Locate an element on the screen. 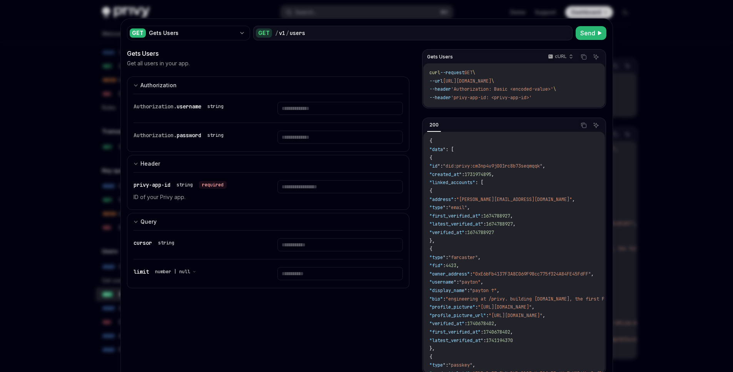 This screenshot has height=372, width=733. span: "data" is located at coordinates (437, 150).